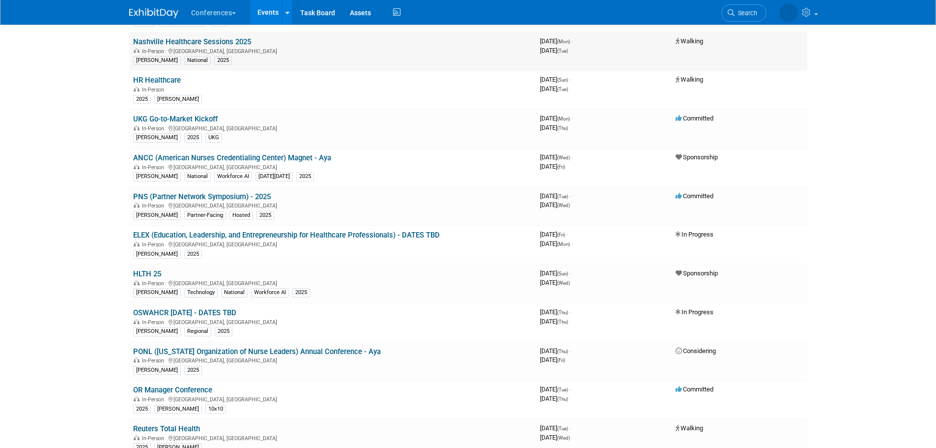 The image size is (936, 448). Describe the element at coordinates (563, 351) in the screenshot. I see `span: (Thu)` at that location.